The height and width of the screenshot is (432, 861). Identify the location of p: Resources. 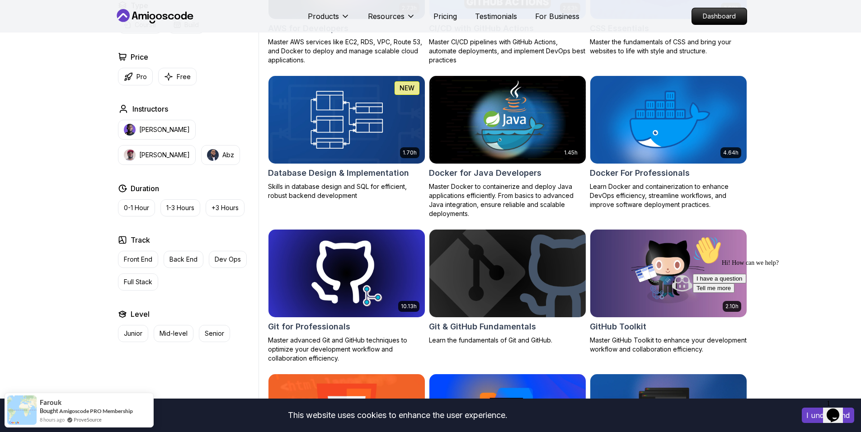
(386, 16).